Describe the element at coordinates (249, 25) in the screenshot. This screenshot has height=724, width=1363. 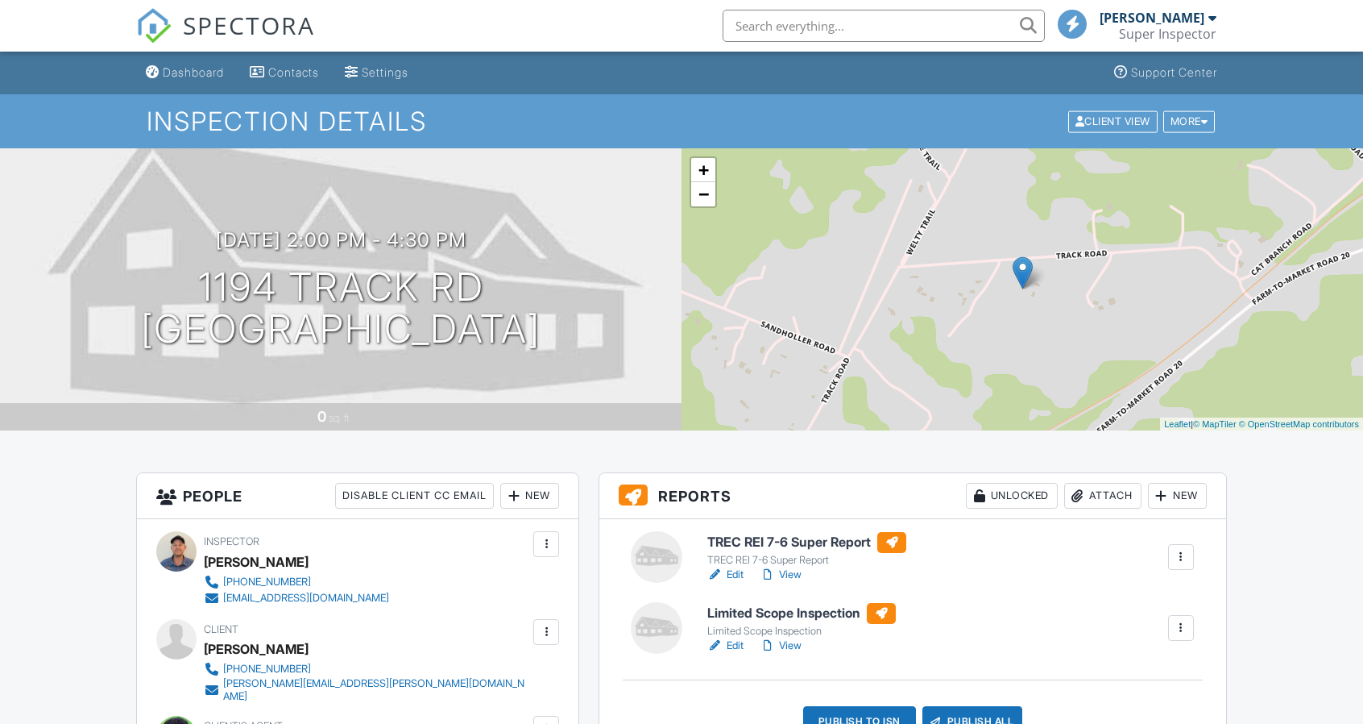
I see `span: SPECTORA` at that location.